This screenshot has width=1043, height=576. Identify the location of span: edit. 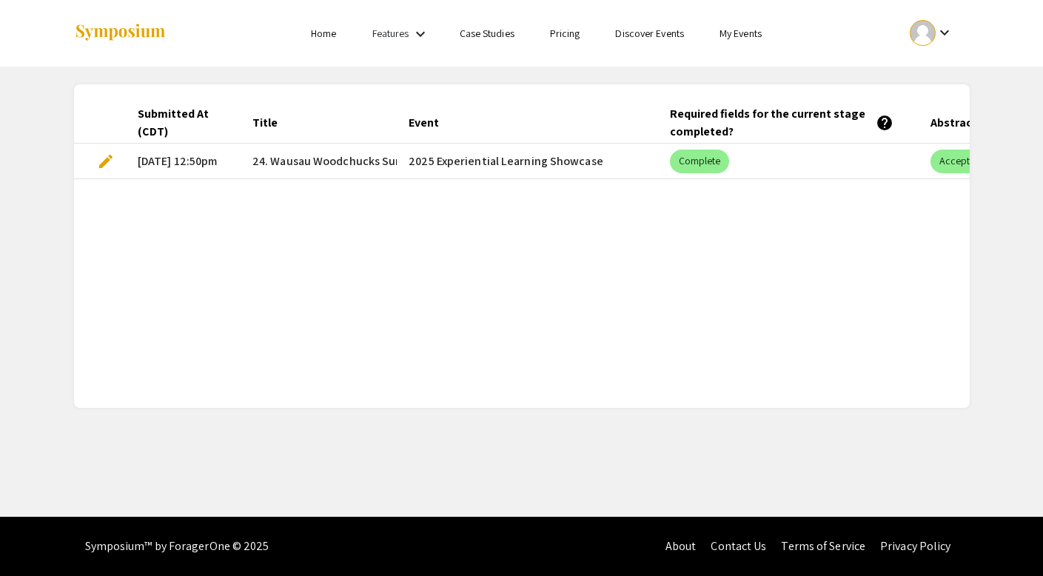
(106, 161).